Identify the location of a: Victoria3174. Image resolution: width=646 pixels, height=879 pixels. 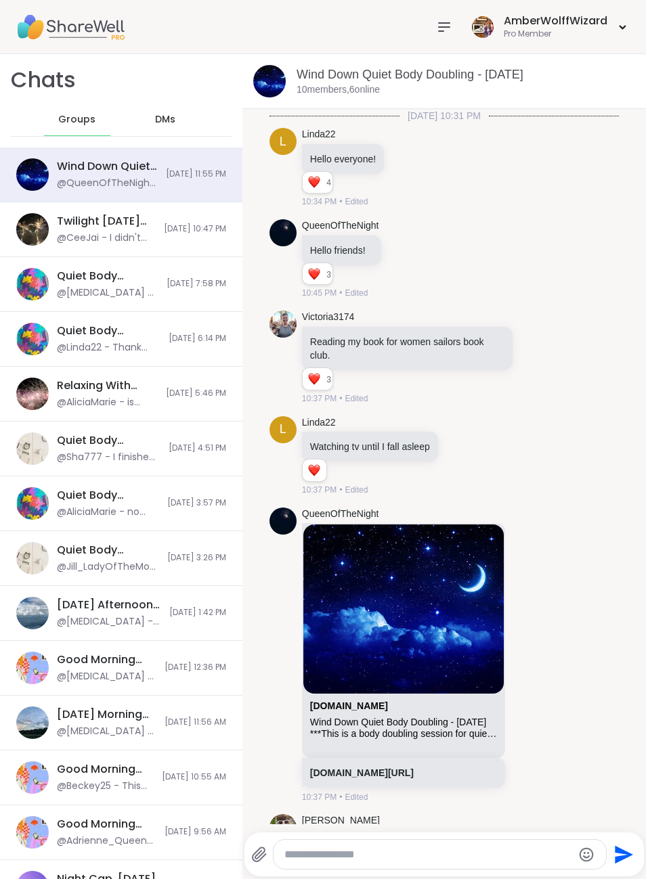
(328, 317).